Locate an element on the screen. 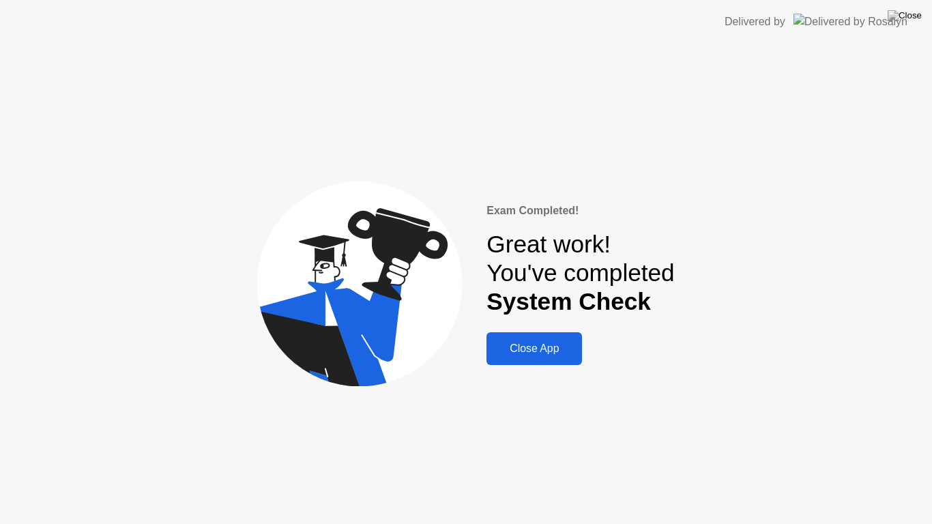 The image size is (932, 524). div: Delivered by is located at coordinates (755, 22).